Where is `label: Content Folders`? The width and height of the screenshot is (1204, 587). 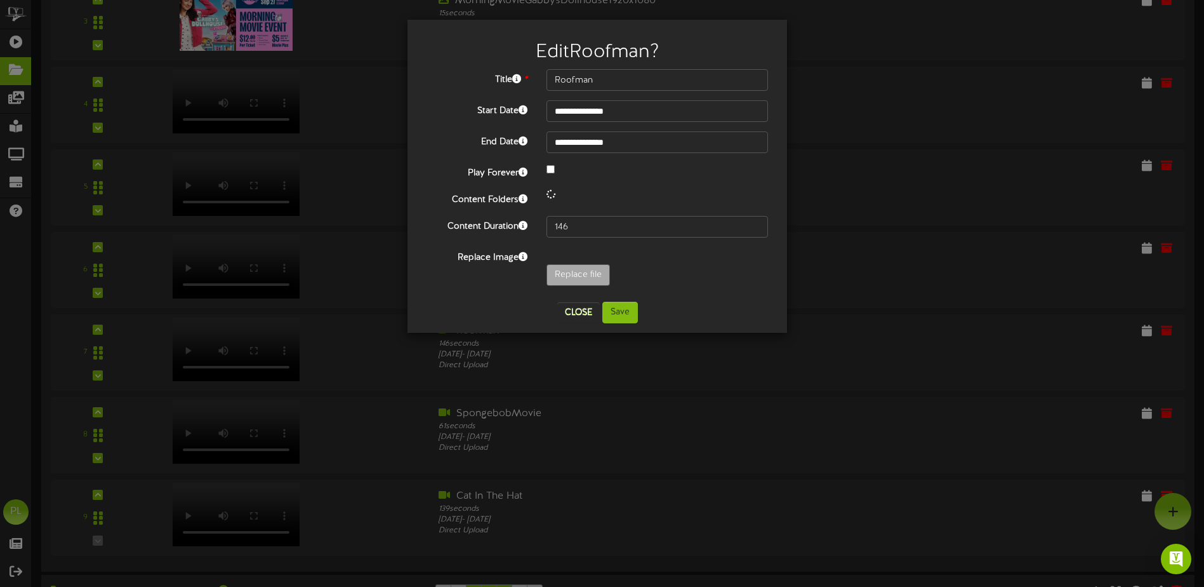
label: Content Folders is located at coordinates (477, 197).